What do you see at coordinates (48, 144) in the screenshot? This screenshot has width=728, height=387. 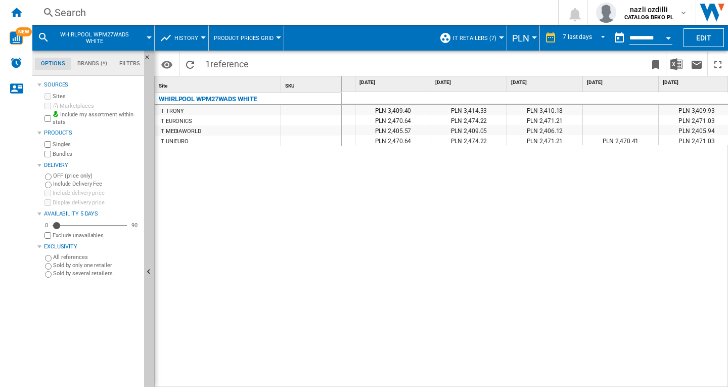 I see `input: Singles` at bounding box center [48, 144].